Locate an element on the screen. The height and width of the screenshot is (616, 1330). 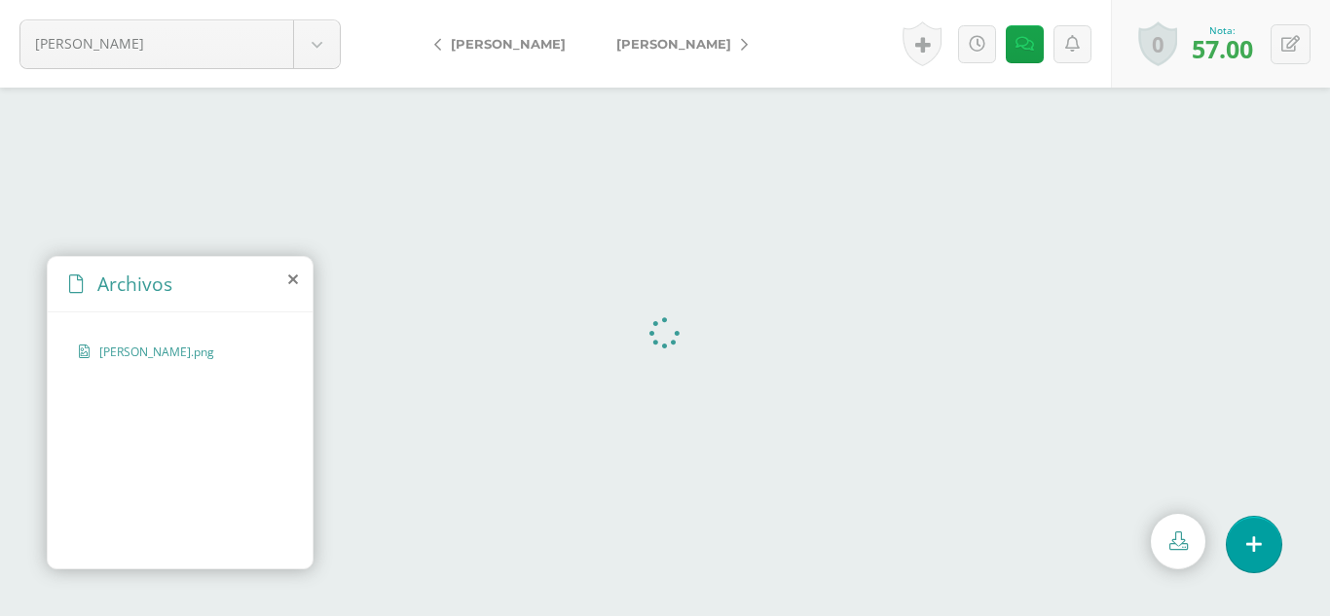
a: 0 is located at coordinates (1158, 44).